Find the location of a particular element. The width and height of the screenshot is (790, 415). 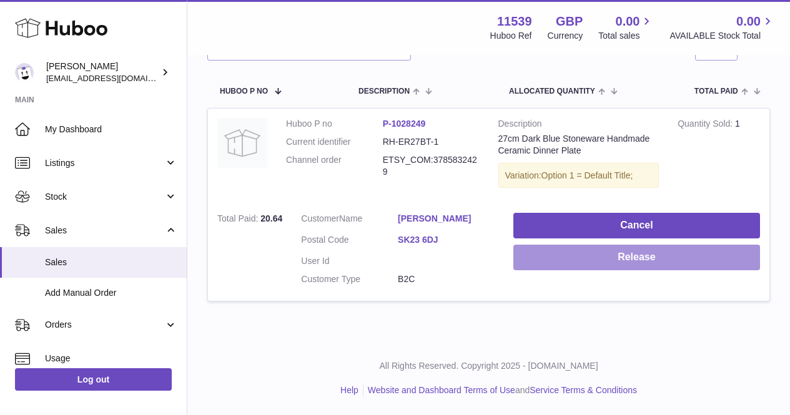

div: Variation: is located at coordinates (579, 175).